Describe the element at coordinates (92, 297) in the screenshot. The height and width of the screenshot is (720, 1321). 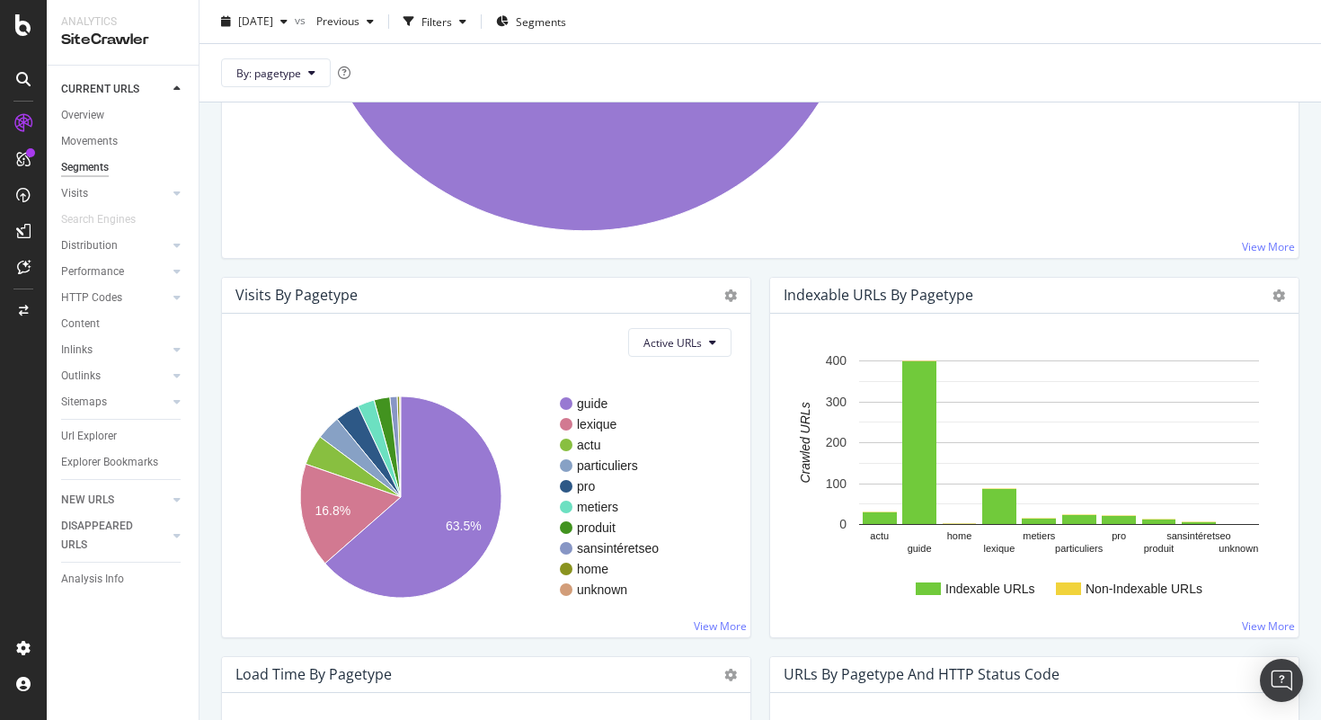
I see `div: HTTP Codes` at that location.